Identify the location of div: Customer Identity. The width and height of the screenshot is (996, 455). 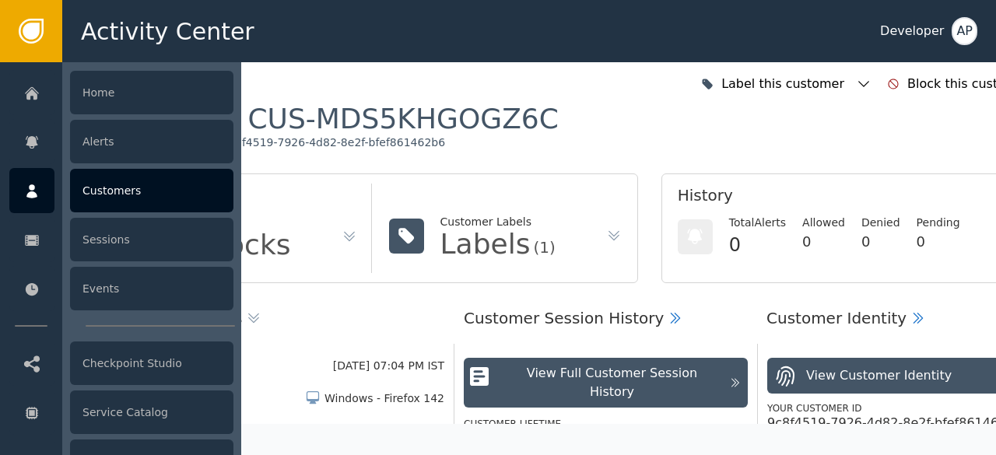
(836, 318).